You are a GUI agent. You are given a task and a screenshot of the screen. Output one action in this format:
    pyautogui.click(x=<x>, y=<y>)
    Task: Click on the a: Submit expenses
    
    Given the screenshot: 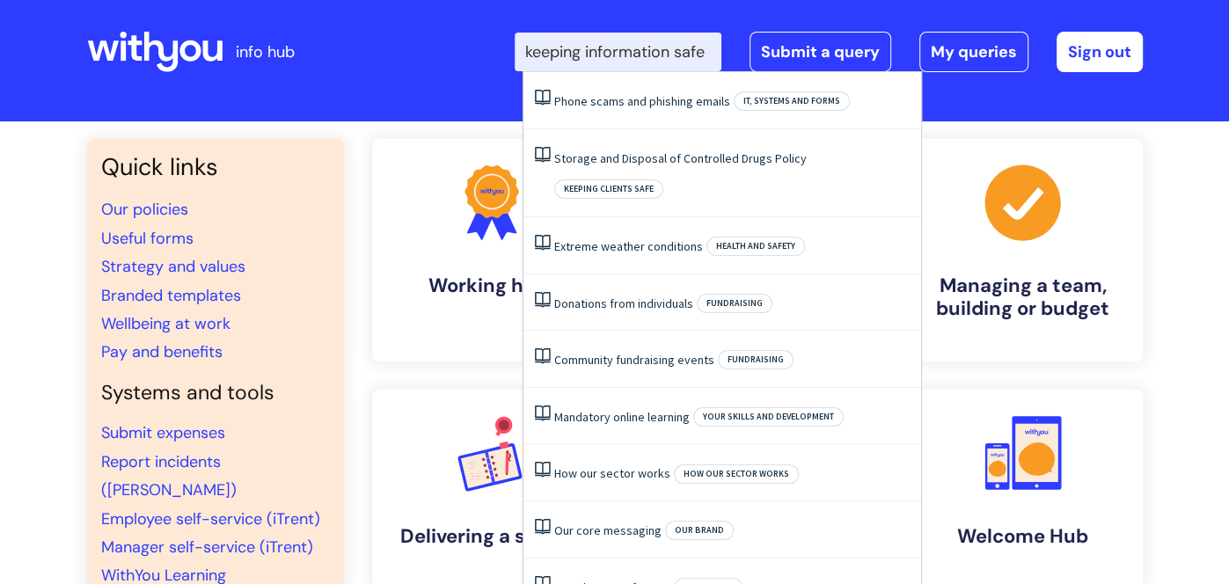 What is the action you would take?
    pyautogui.click(x=163, y=433)
    